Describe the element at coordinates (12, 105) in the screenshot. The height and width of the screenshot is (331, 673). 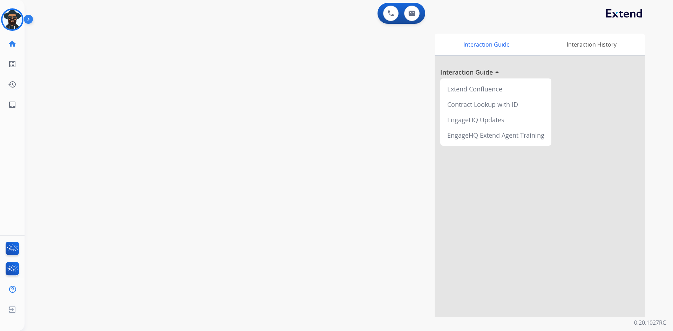
I see `mat-icon: inbox` at that location.